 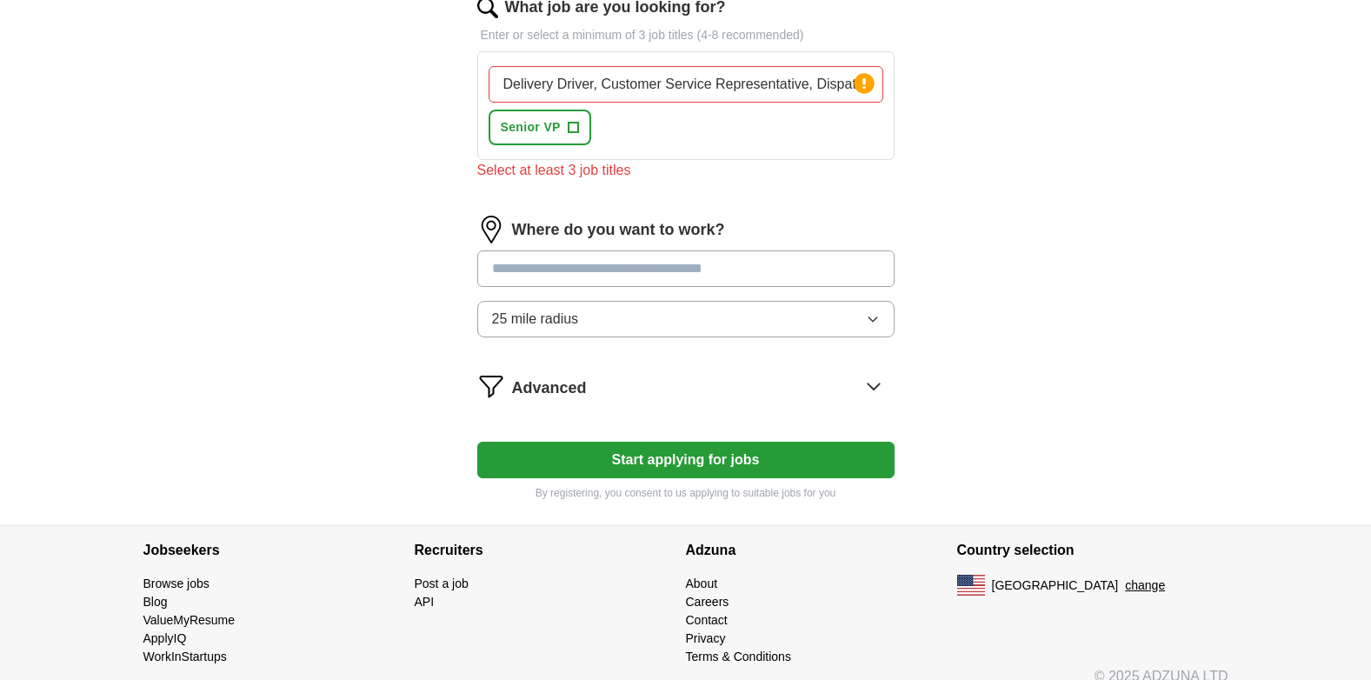 What do you see at coordinates (530, 127) in the screenshot?
I see `span: Senior VP` at bounding box center [530, 127].